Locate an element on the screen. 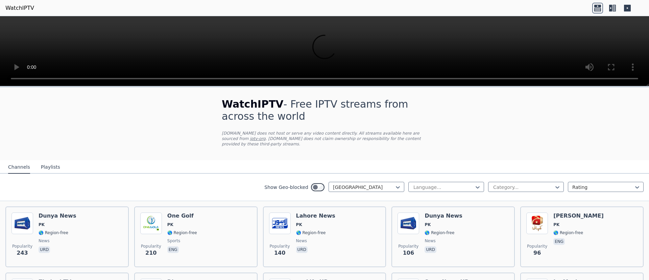 This screenshot has width=649, height=280. span: 106 is located at coordinates (408, 253).